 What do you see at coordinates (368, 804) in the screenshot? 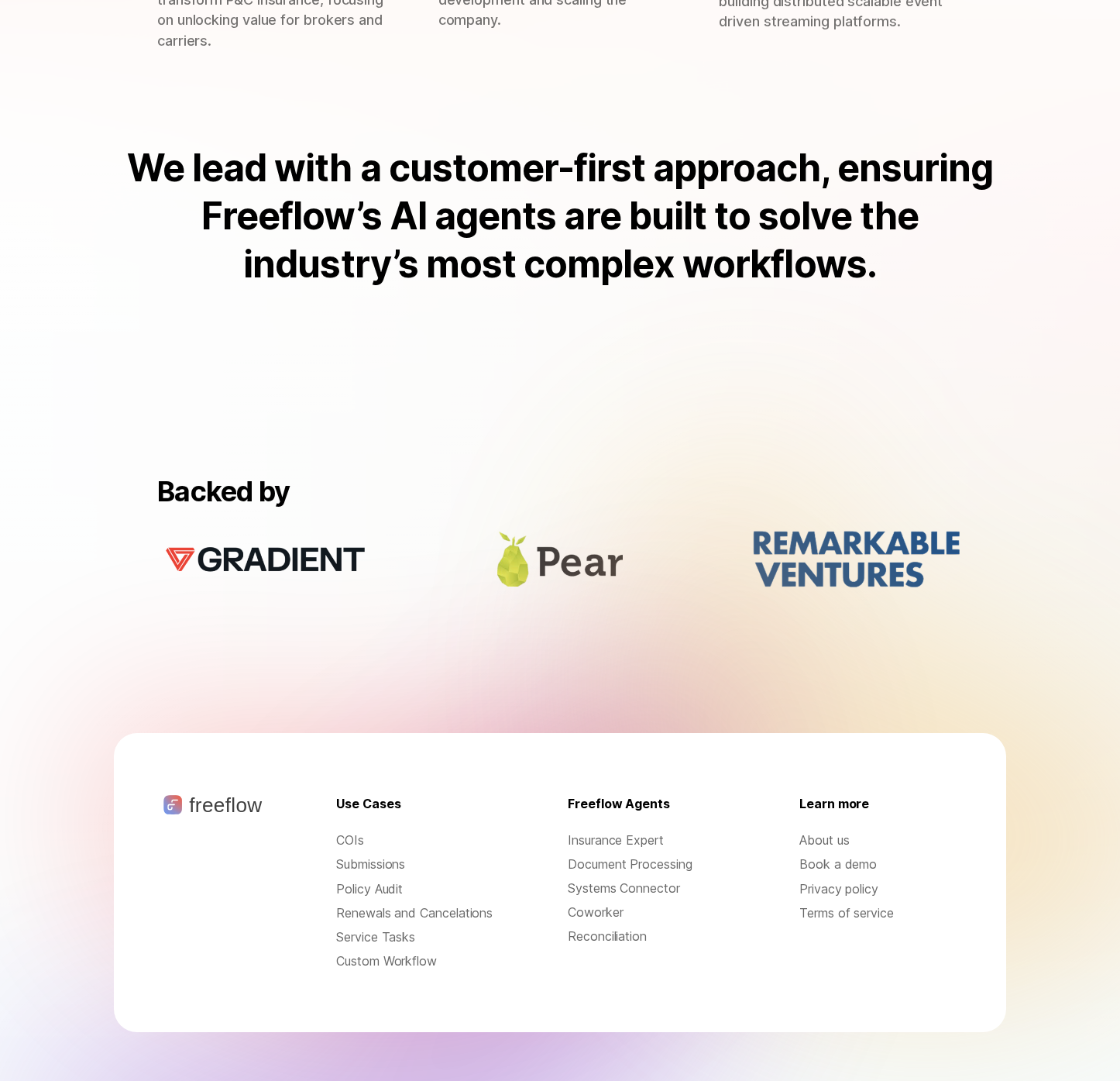
I see `p: Use Cases` at bounding box center [368, 804].